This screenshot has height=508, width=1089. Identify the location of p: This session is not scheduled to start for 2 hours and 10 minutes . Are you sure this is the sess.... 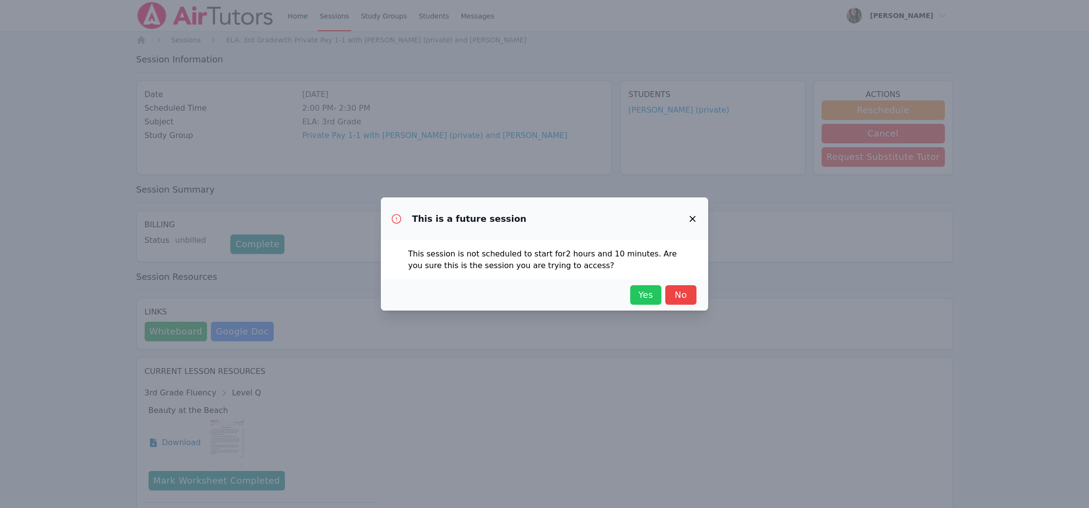
(545, 260).